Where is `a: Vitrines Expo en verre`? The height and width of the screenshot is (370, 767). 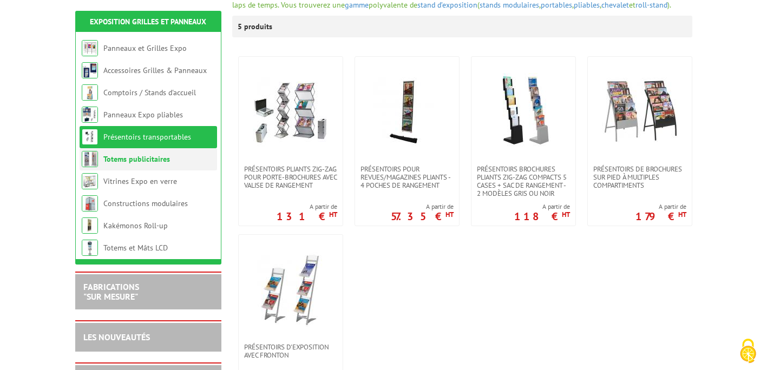 a: Vitrines Expo en verre is located at coordinates (140, 181).